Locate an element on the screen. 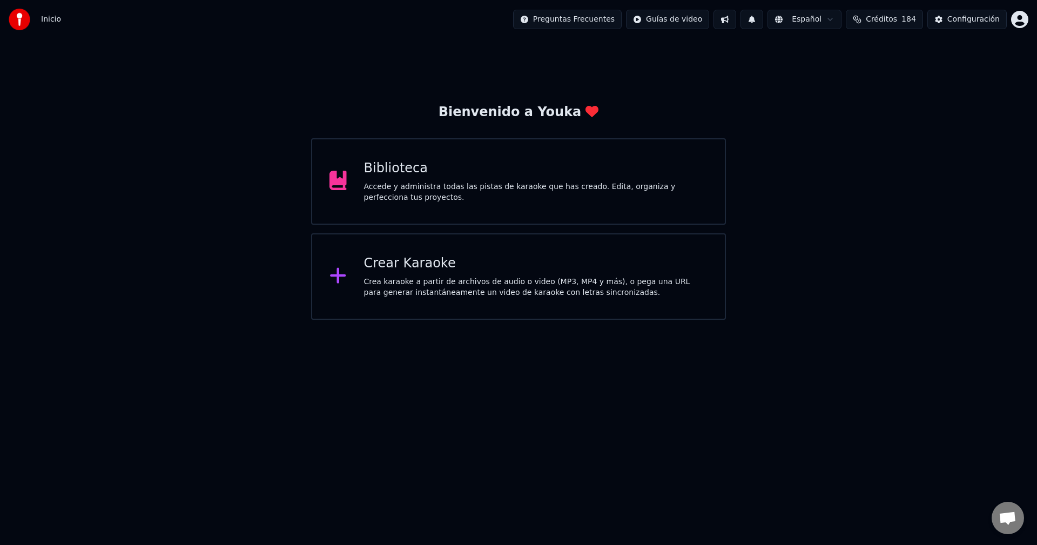 The width and height of the screenshot is (1037, 545). div: Biblioteca is located at coordinates (536, 169).